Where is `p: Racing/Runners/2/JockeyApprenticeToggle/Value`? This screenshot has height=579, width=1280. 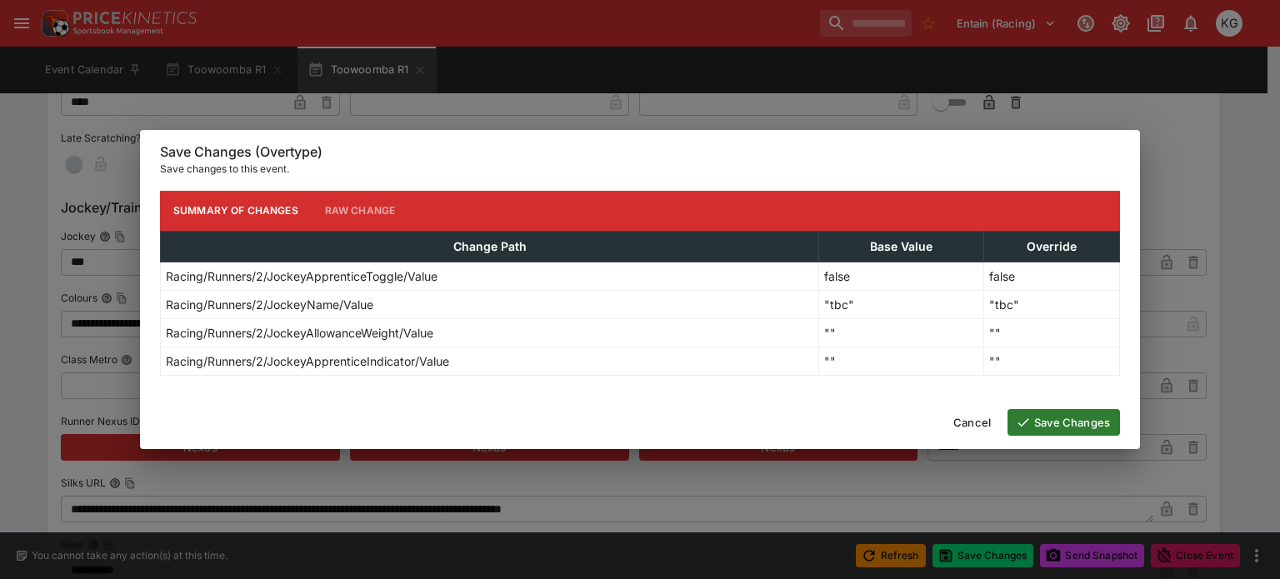
p: Racing/Runners/2/JockeyApprenticeToggle/Value is located at coordinates (302, 276).